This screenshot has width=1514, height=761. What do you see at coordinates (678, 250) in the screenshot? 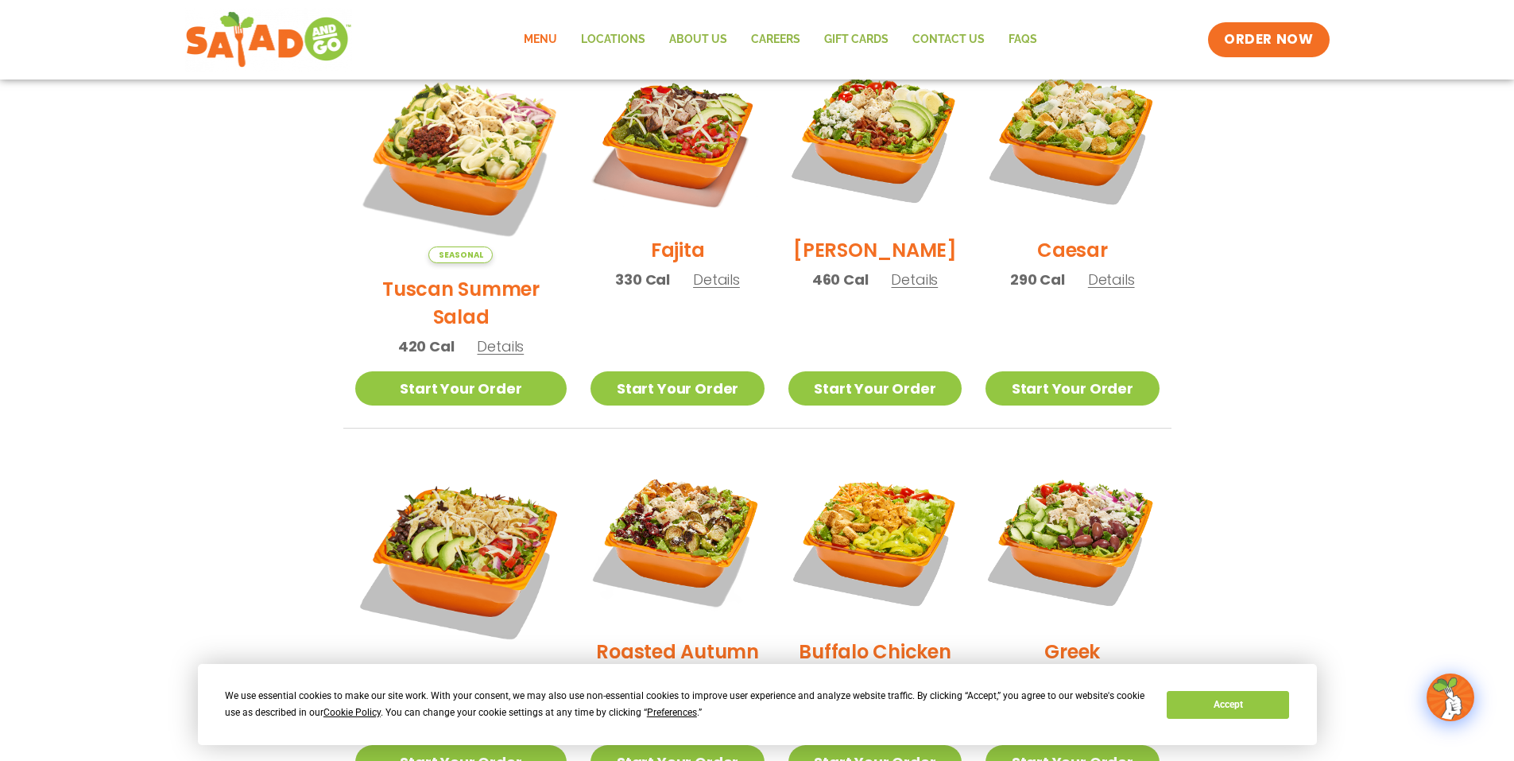
I see `h2: Fajita` at bounding box center [678, 250].